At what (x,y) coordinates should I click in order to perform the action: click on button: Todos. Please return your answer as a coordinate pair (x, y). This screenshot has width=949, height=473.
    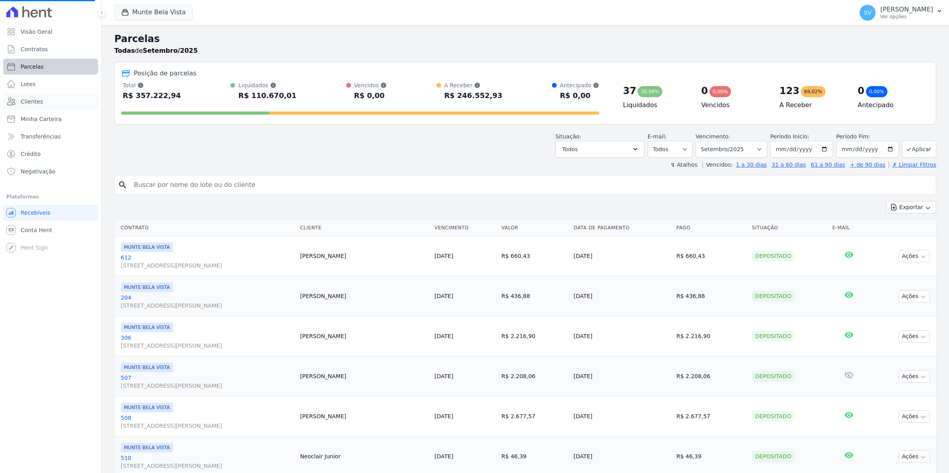
    Looking at the image, I should click on (600, 149).